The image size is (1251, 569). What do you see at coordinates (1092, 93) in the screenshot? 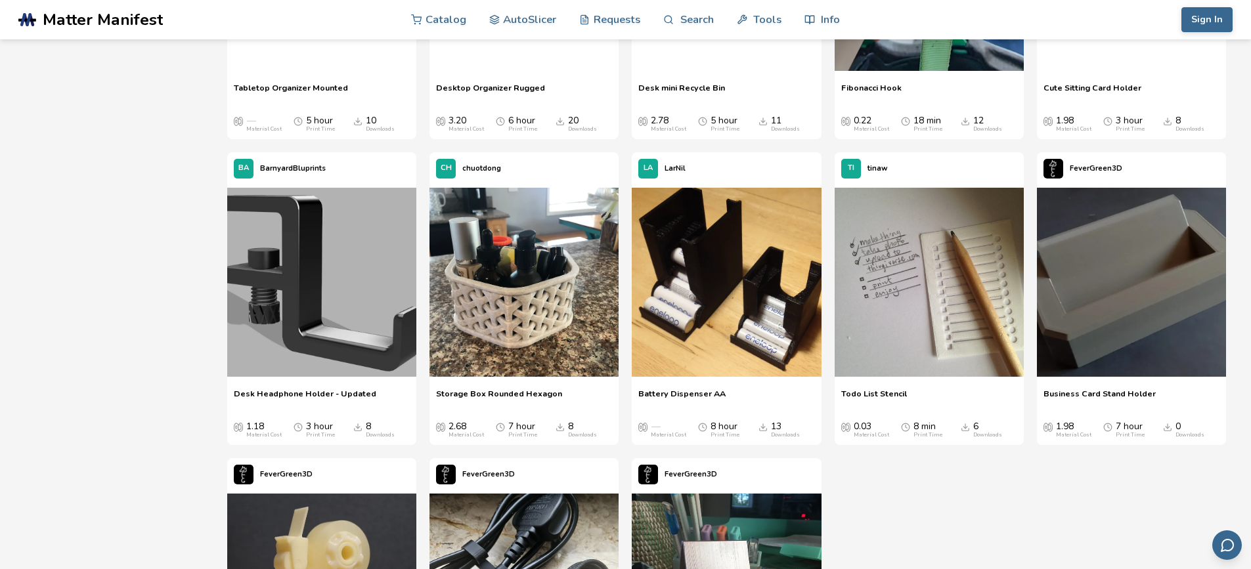
I see `span: Cute Sitting Card Holder` at bounding box center [1092, 93].